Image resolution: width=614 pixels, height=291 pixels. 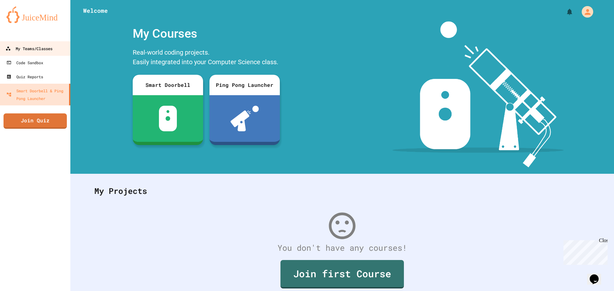 What do you see at coordinates (206, 34) in the screenshot?
I see `div: My Courses` at bounding box center [206, 34].